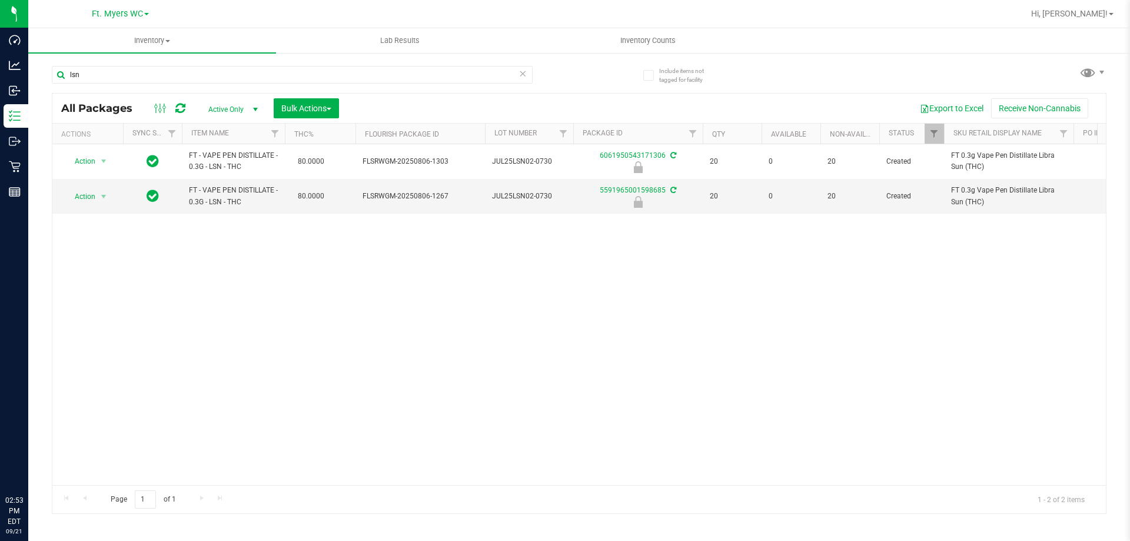 Image resolution: width=1130 pixels, height=541 pixels. Describe the element at coordinates (516, 133) in the screenshot. I see `a: Lot Number` at that location.